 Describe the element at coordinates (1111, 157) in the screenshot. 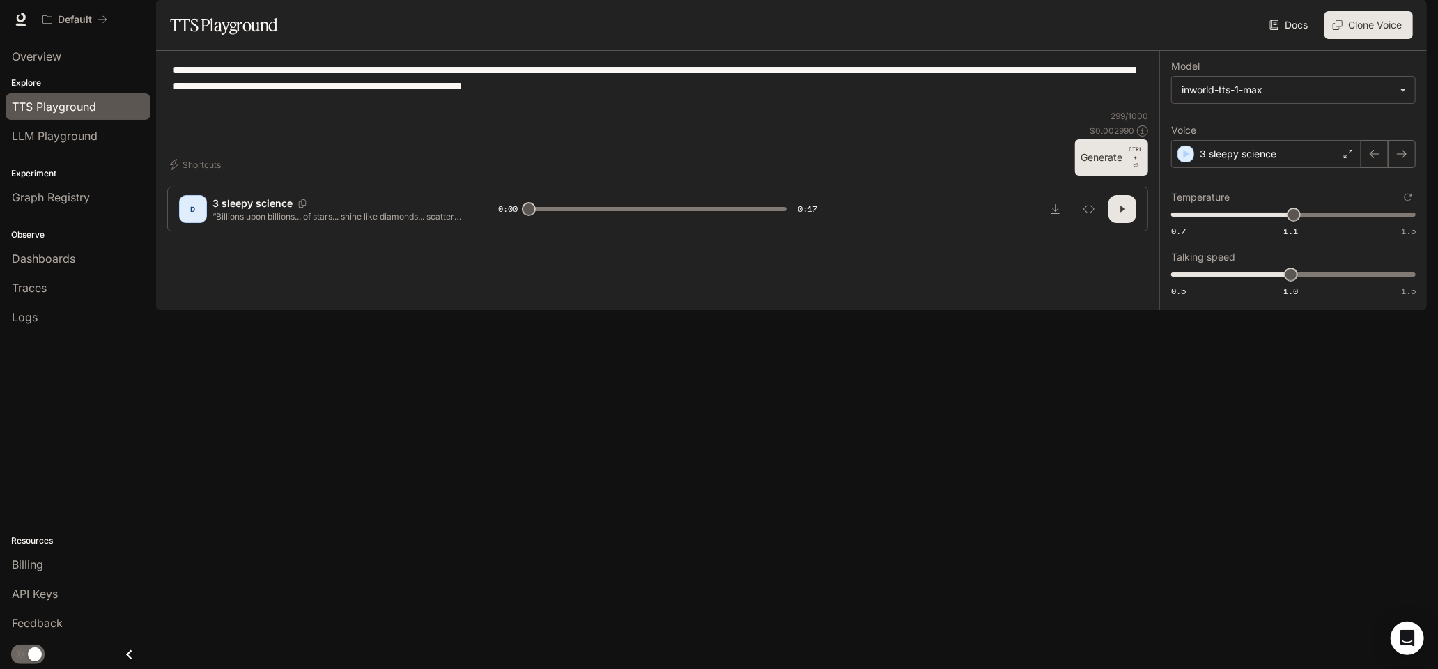

I see `button: GenerateCTRL +⏎` at that location.